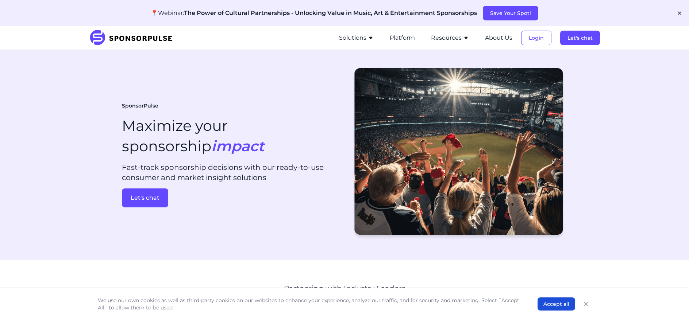 This screenshot has width=689, height=320. I want to click on button: Save Your Spot!, so click(510, 13).